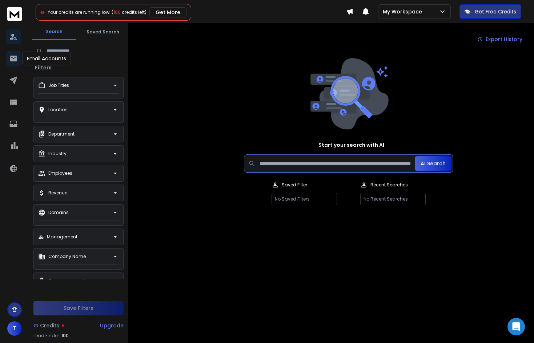  I want to click on a: Credits:Upgrade, so click(79, 326).